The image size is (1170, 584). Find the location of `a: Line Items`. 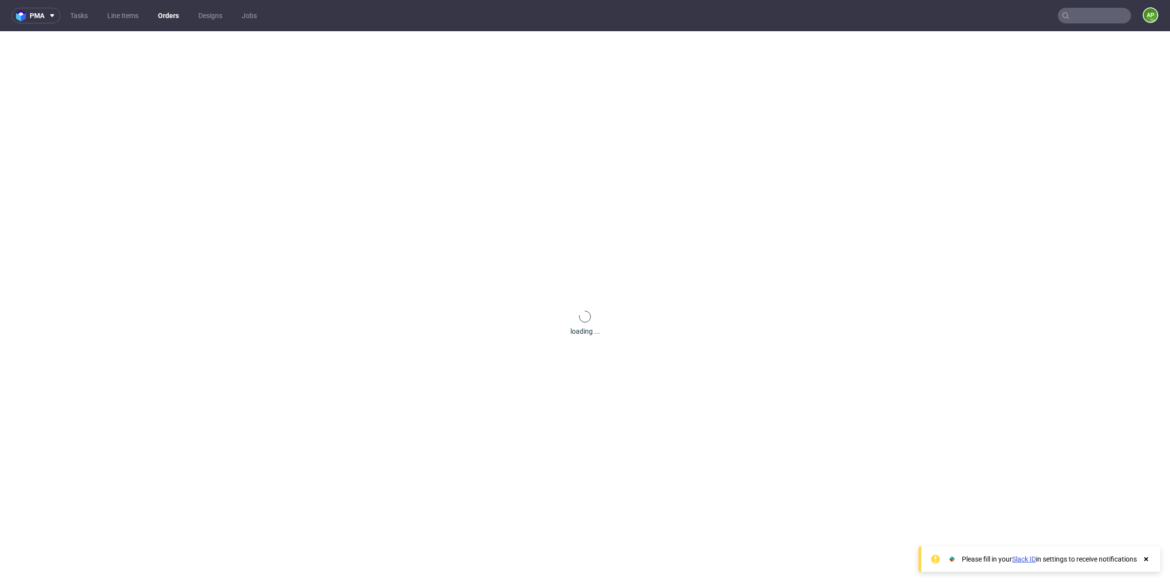

a: Line Items is located at coordinates (123, 16).